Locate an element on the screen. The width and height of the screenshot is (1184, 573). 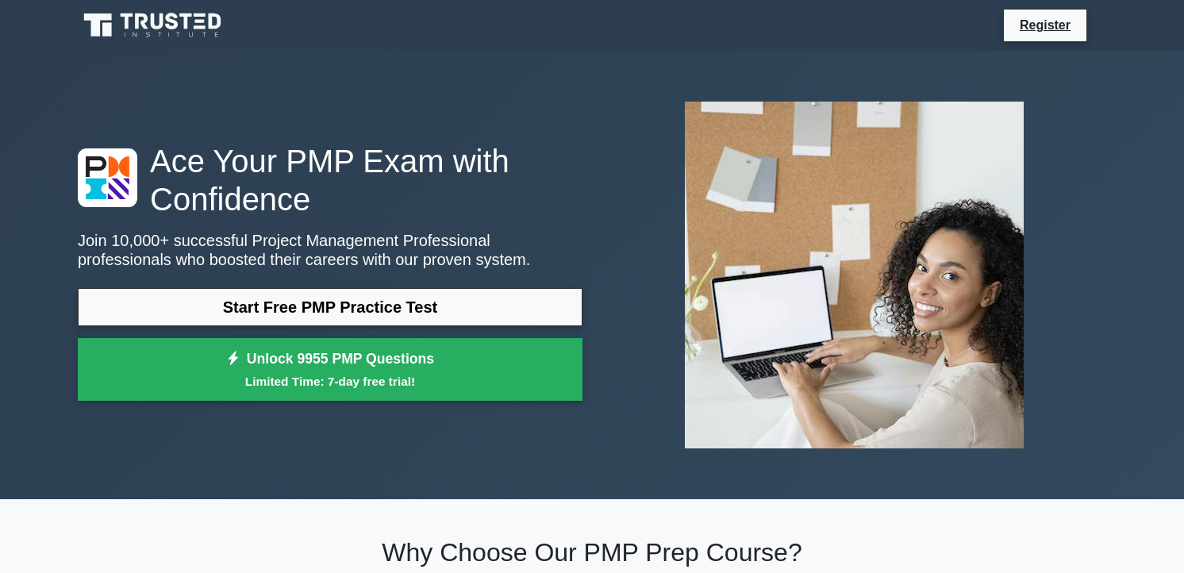
a: Start Free PMP Practice Test is located at coordinates (330, 307).